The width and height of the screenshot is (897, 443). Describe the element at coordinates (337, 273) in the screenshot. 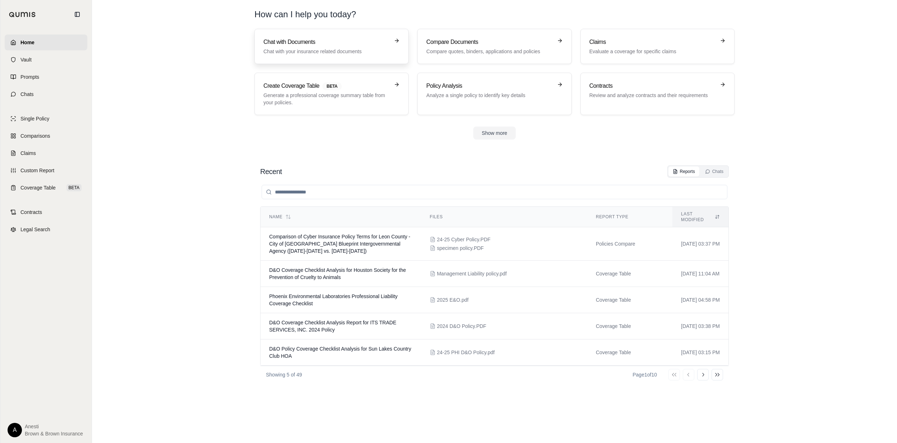

I see `span: D&O Coverage Checklist Analysis for Houston Society for the Prevention of Cruelty to Animals` at that location.